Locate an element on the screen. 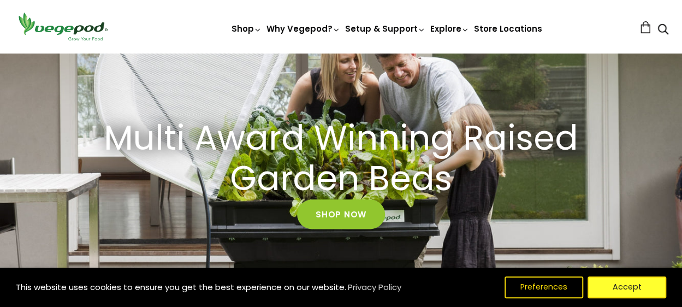 The image size is (682, 307). a: Store Locations is located at coordinates (508, 28).